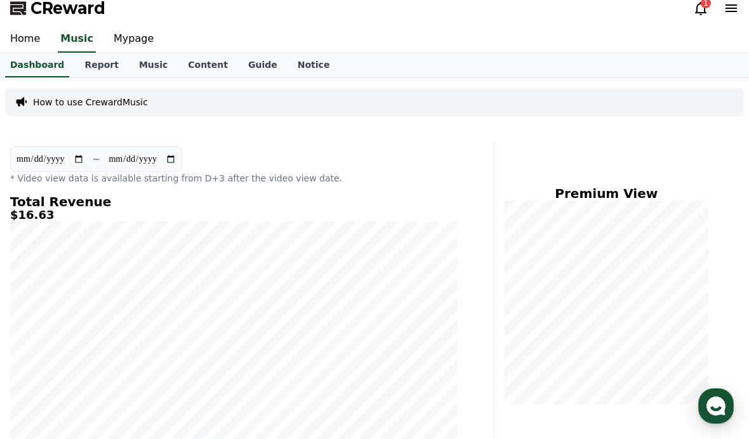 The height and width of the screenshot is (439, 749). Describe the element at coordinates (37, 65) in the screenshot. I see `a: Dashboard` at that location.